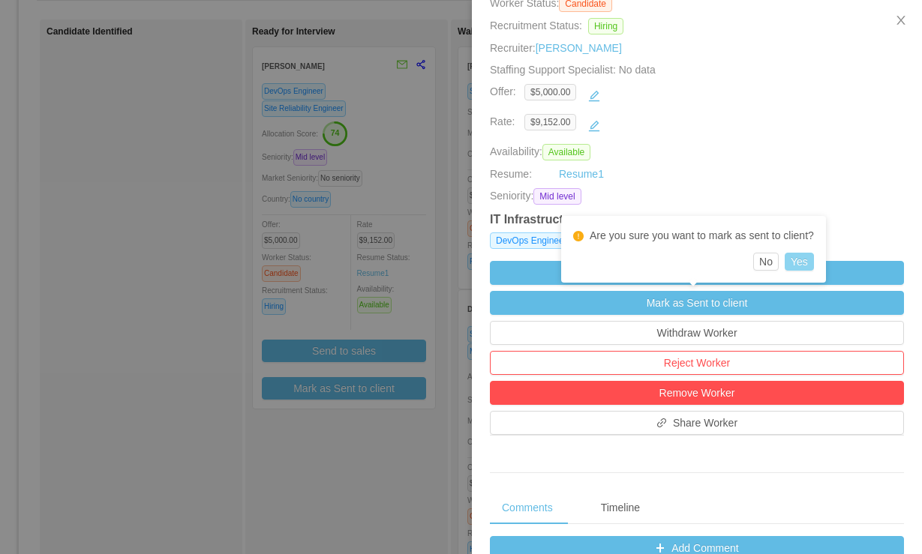  Describe the element at coordinates (556, 48) in the screenshot. I see `span: Recruiter:` at that location.